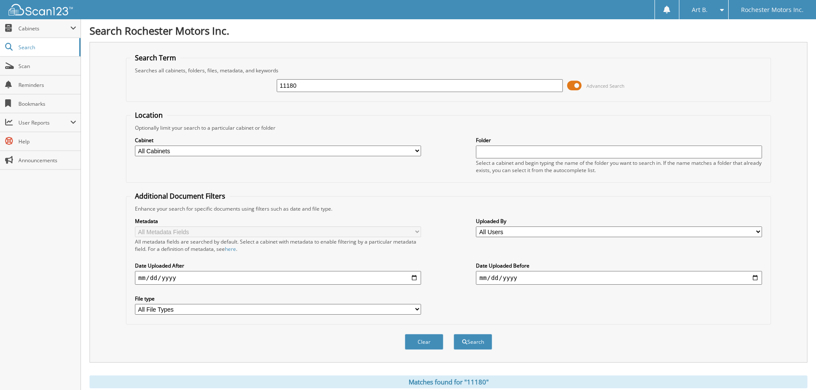 The height and width of the screenshot is (390, 816). What do you see at coordinates (47, 66) in the screenshot?
I see `span: Scan` at bounding box center [47, 66].